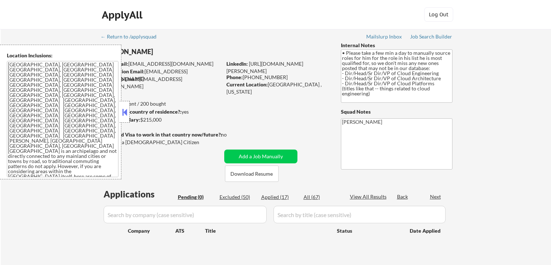 The height and width of the screenshot is (265, 551). What do you see at coordinates (368, 230) in the screenshot?
I see `div: Status` at bounding box center [368, 230].